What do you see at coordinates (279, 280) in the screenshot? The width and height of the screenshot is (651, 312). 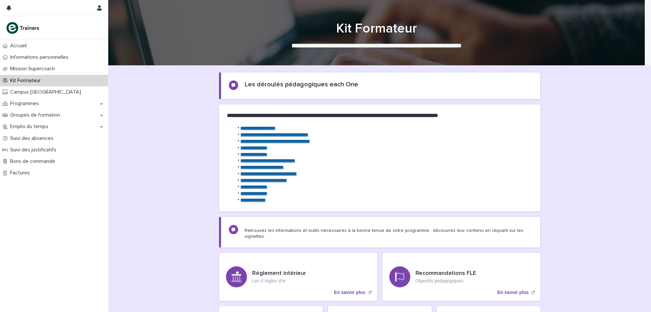 I see `p: Les 6 règles d'or` at bounding box center [279, 280].